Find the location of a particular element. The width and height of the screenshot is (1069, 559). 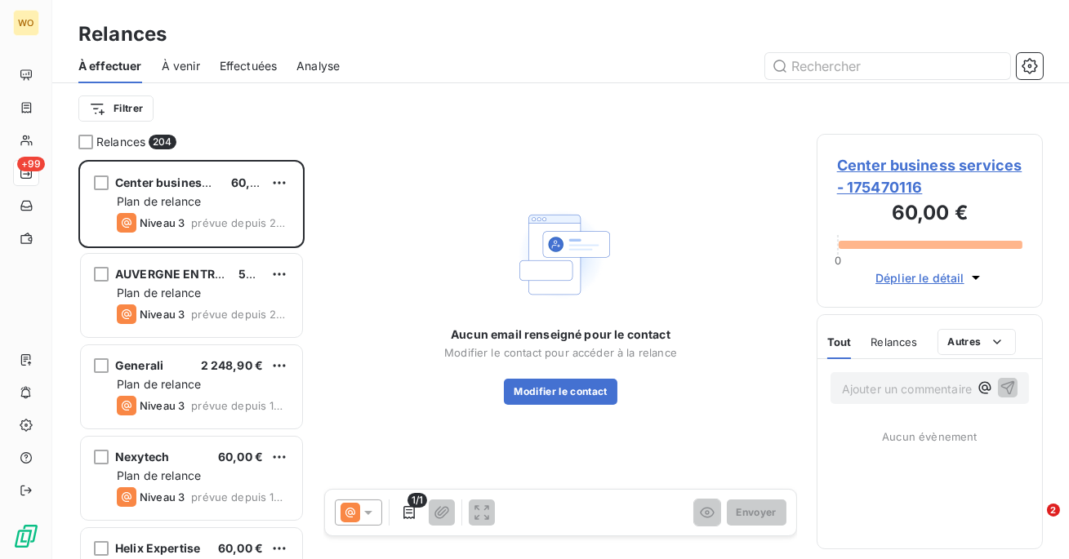

span: Nexytech is located at coordinates (142, 457).